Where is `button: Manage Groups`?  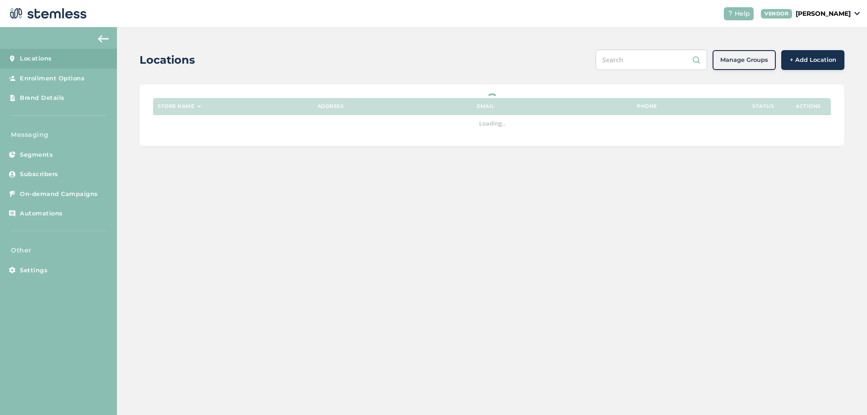
button: Manage Groups is located at coordinates (744, 60).